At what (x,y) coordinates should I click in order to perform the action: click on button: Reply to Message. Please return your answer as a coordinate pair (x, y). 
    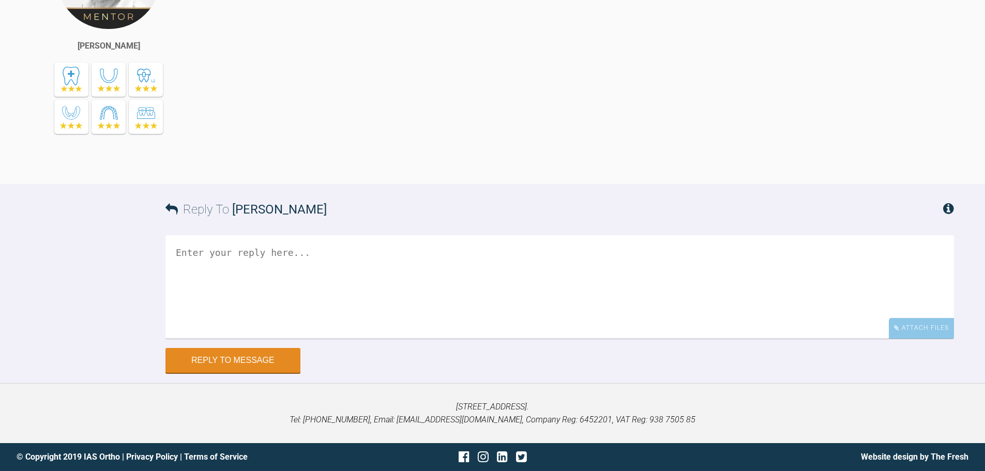
    Looking at the image, I should click on (233, 360).